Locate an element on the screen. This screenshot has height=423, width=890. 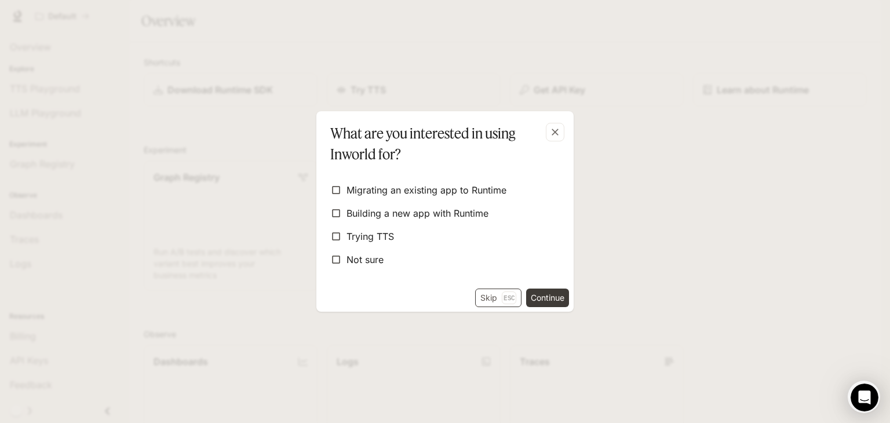
span: Building a new app with Runtime is located at coordinates (417, 213).